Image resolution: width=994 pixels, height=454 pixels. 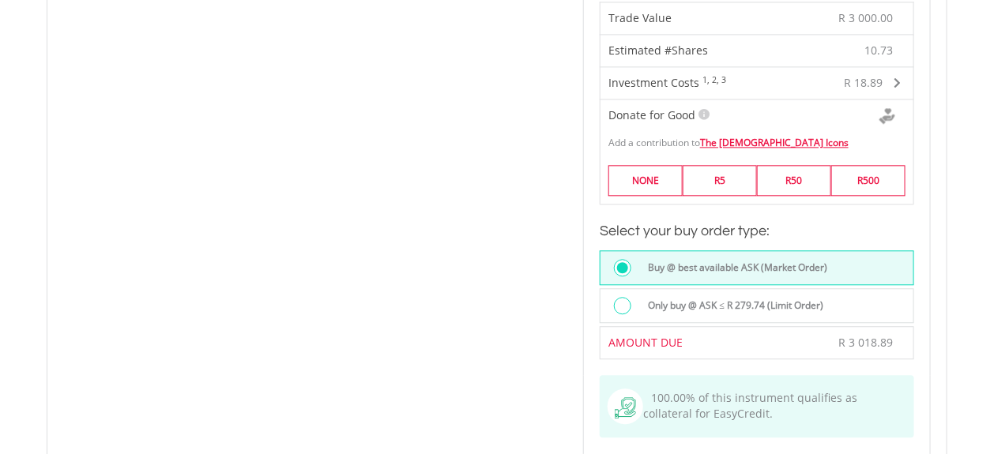 What do you see at coordinates (794, 180) in the screenshot?
I see `label: R50` at bounding box center [794, 180].